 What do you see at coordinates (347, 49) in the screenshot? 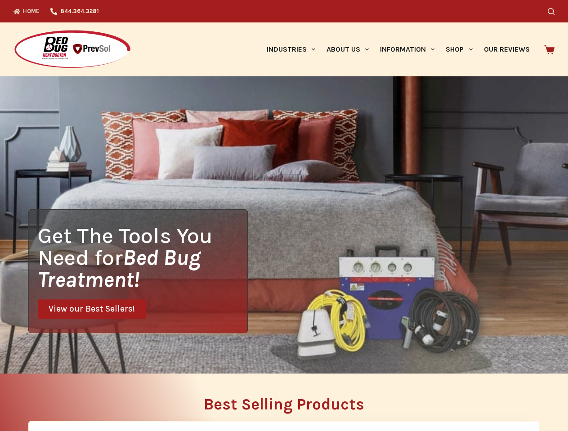
I see `a: About Us` at bounding box center [347, 49].